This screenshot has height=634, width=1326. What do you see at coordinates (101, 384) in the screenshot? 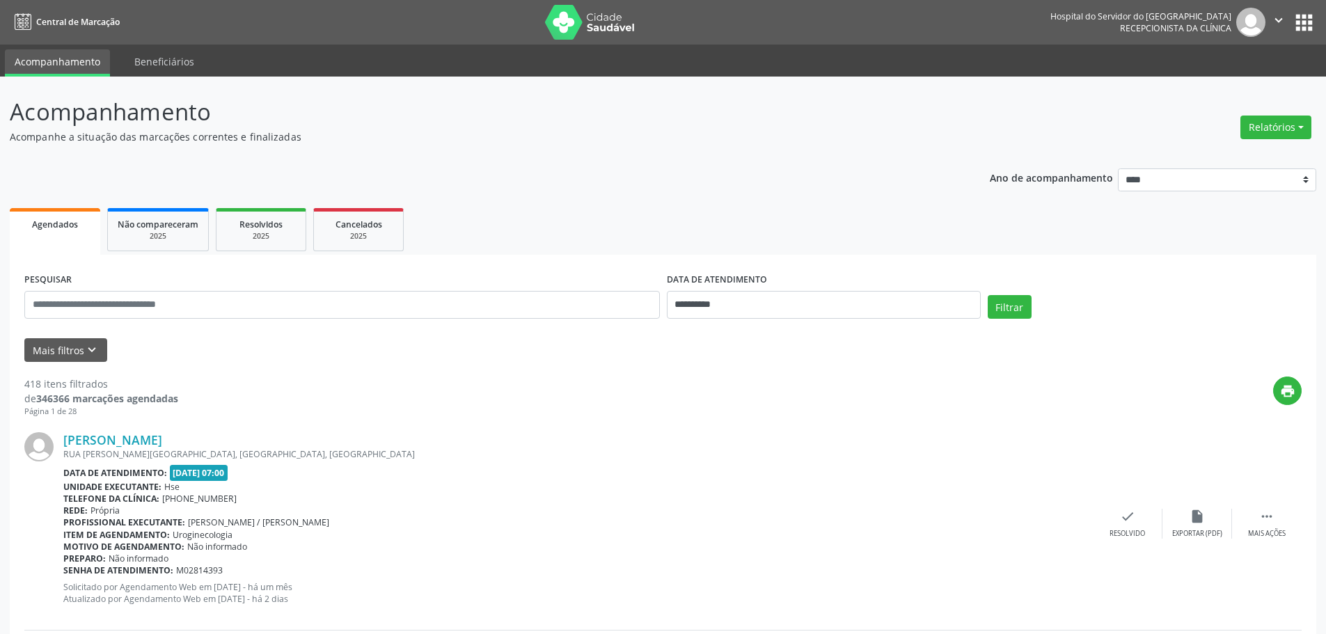
I see `div: 418 itens filtrados` at bounding box center [101, 384].